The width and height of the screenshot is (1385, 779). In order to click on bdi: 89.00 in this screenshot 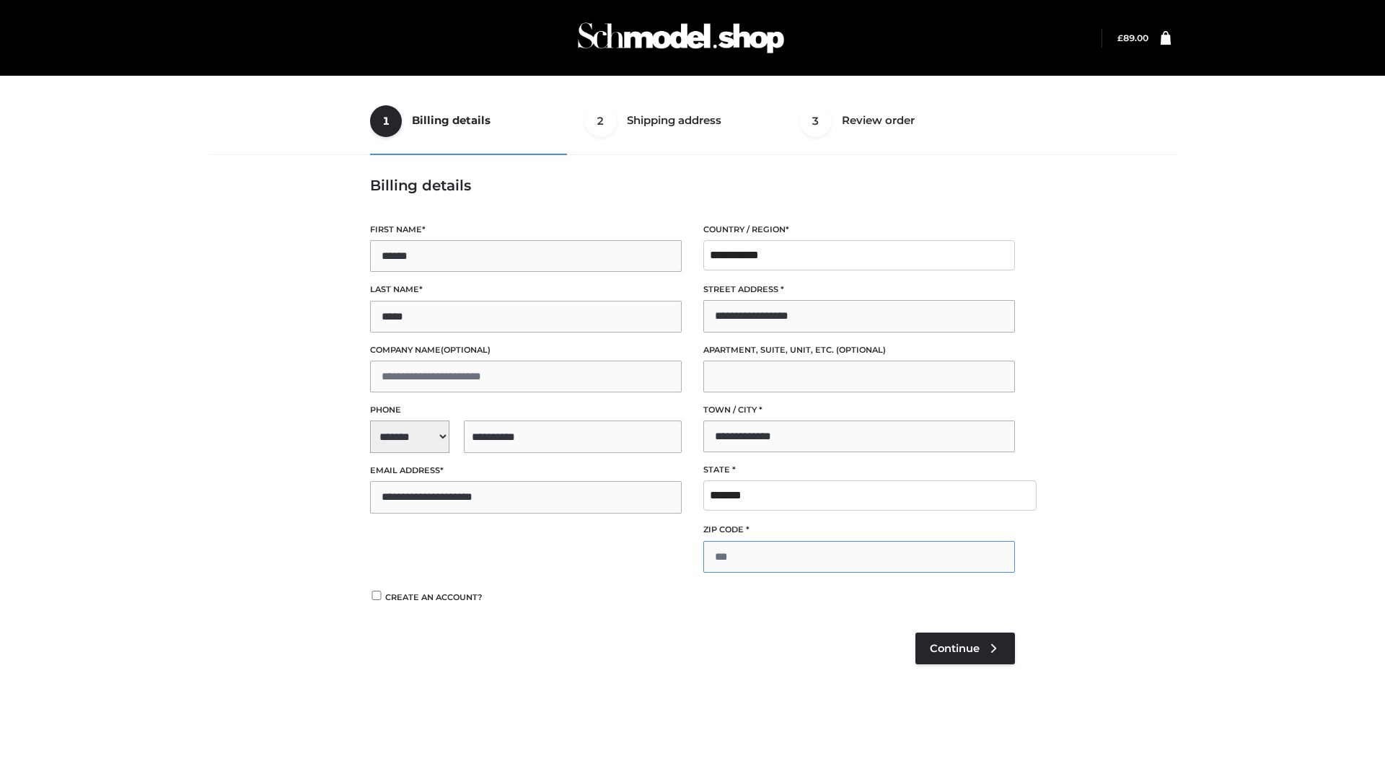, I will do `click(1133, 38)`.